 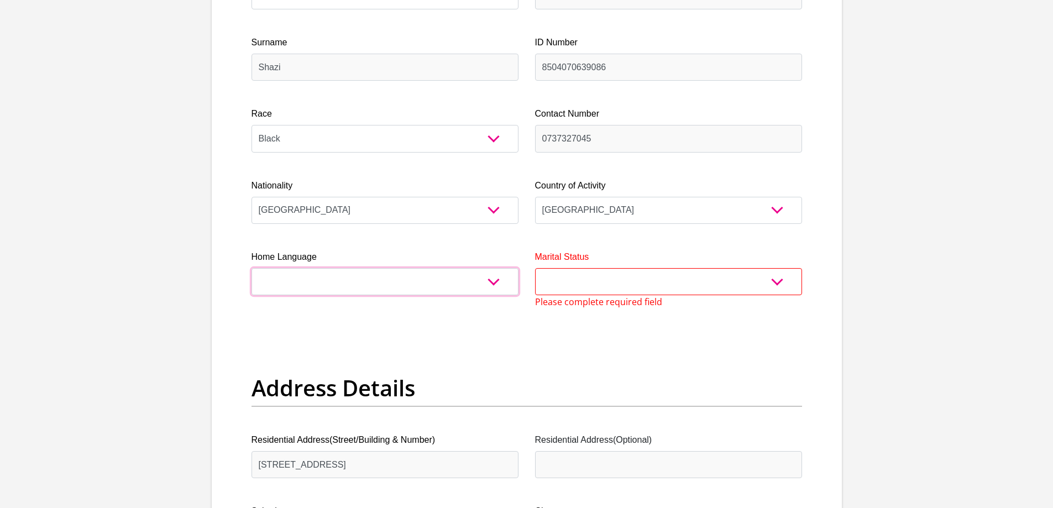 I want to click on input: ID Number, so click(x=668, y=67).